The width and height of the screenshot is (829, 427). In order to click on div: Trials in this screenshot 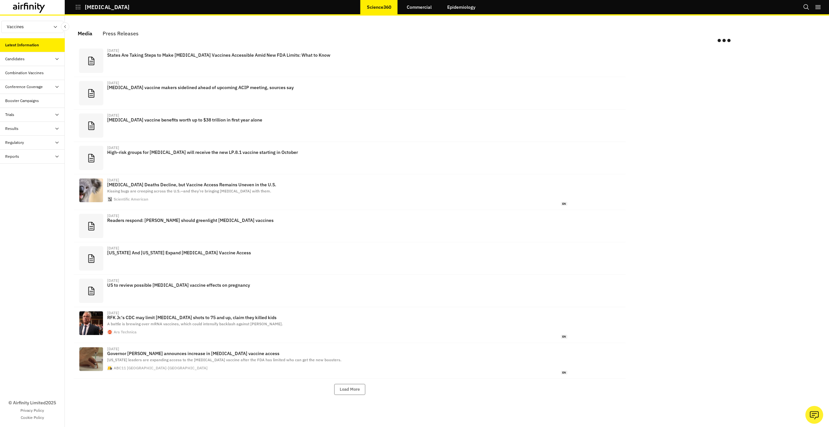, I will do `click(10, 115)`.